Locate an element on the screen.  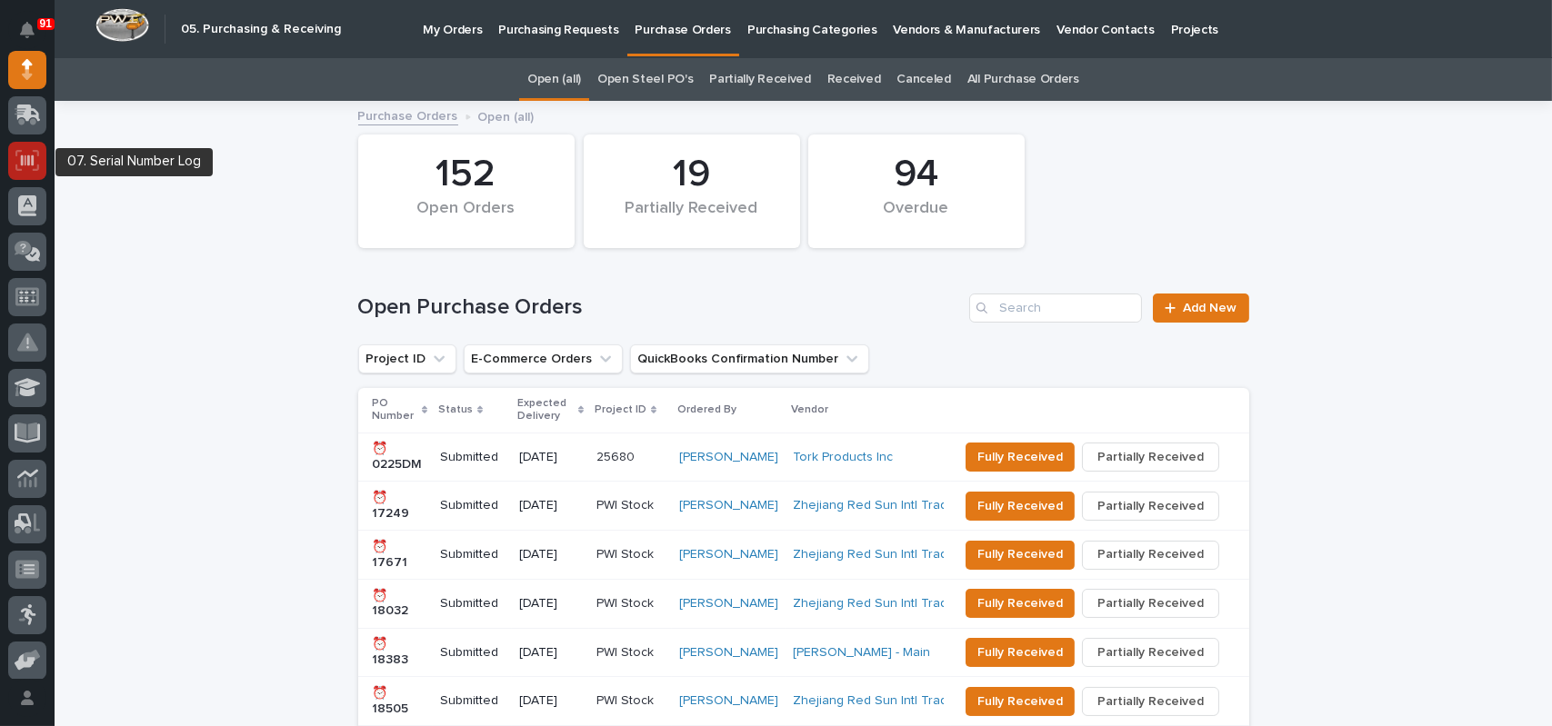
p: ⏰ 17671 is located at coordinates (399, 555).